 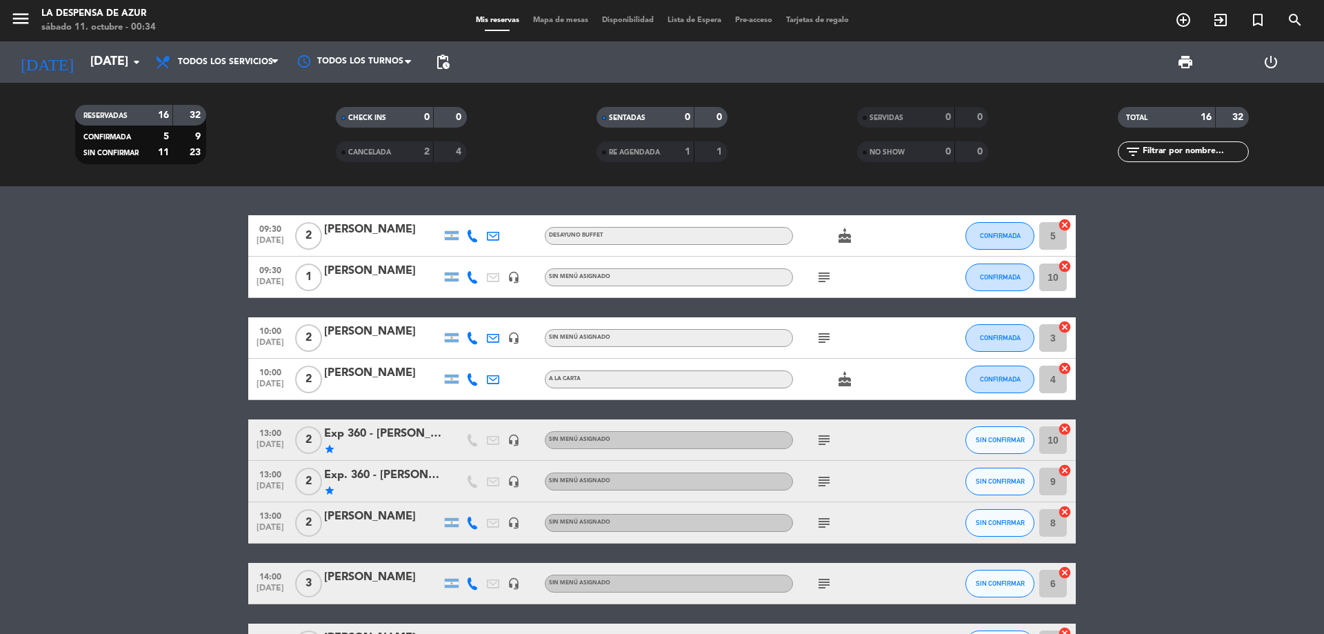 I want to click on span: Todos los servicios, so click(x=226, y=62).